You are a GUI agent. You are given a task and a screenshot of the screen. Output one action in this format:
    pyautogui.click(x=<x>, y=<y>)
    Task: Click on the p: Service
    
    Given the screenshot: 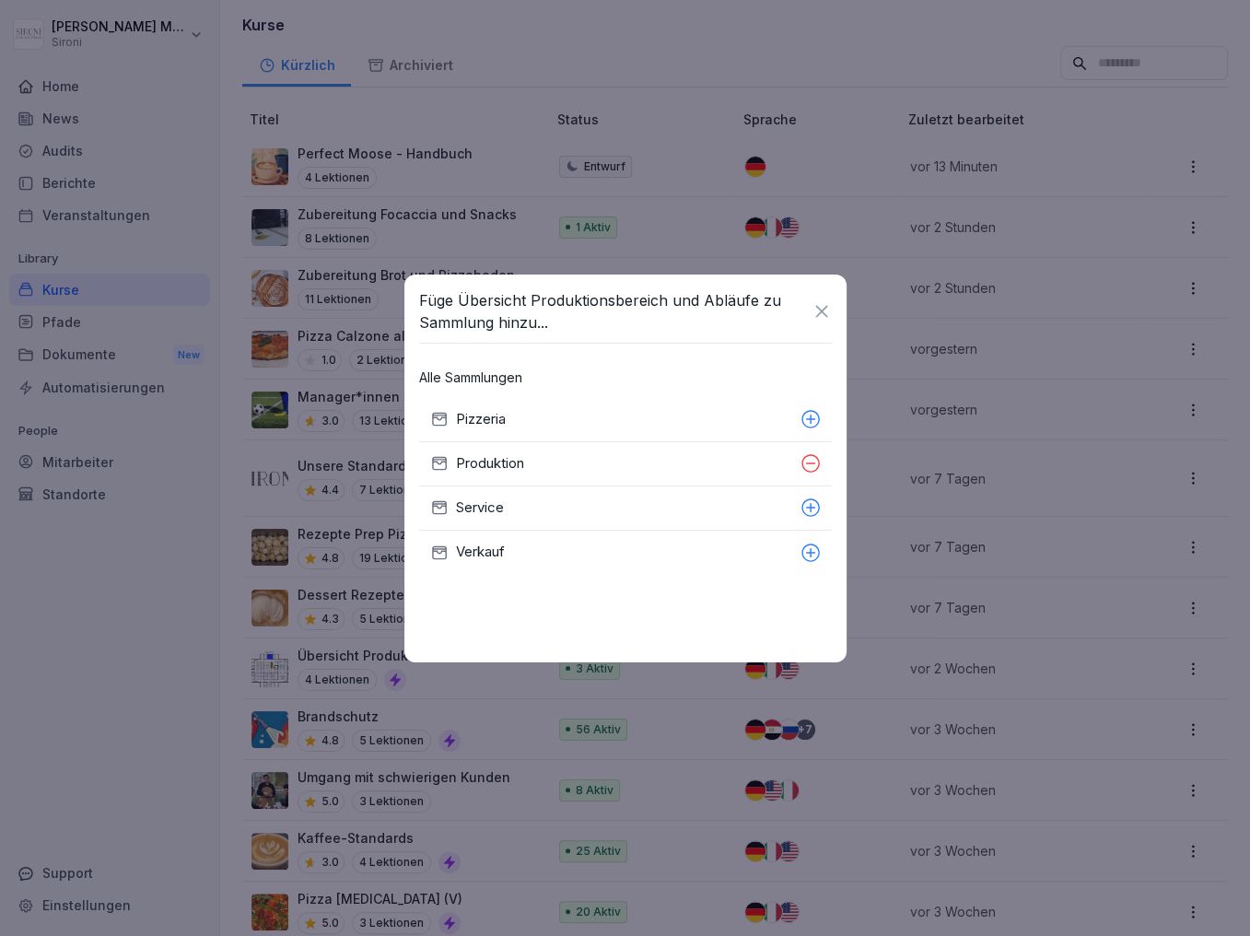 What is the action you would take?
    pyautogui.click(x=625, y=508)
    